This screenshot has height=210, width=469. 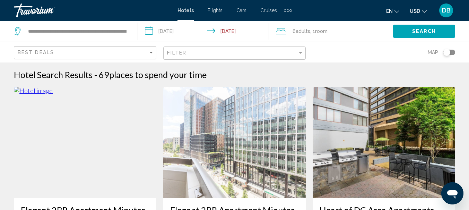 I want to click on span: Flights, so click(x=215, y=10).